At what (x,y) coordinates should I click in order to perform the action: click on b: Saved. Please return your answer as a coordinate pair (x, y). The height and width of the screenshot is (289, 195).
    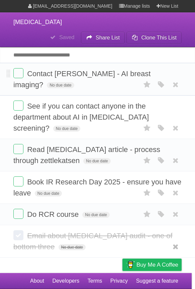
    Looking at the image, I should click on (67, 37).